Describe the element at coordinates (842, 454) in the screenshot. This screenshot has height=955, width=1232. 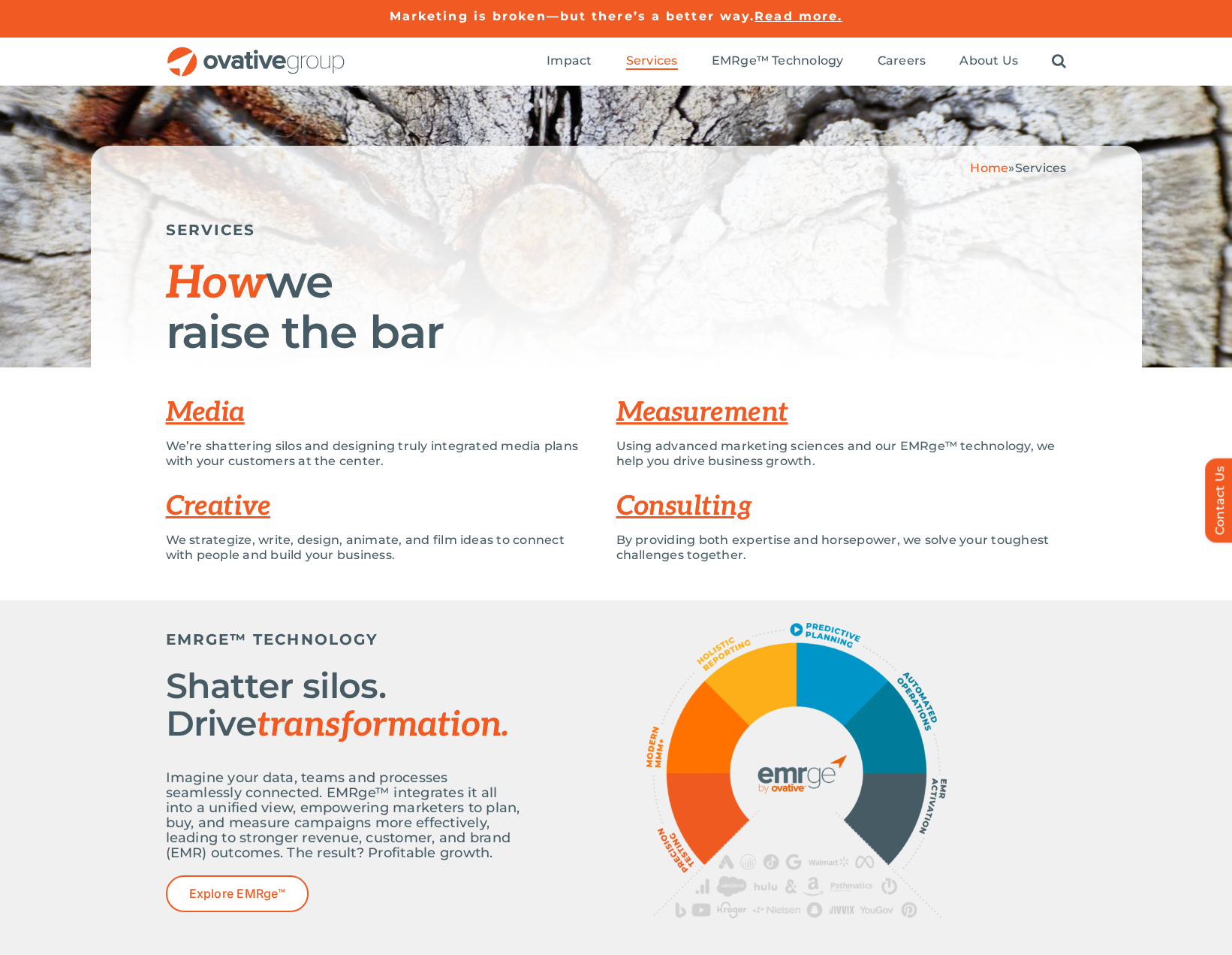
I see `p: Using advanced marketing sciences and our EMRge™ technology, we help you drive business growth.` at that location.